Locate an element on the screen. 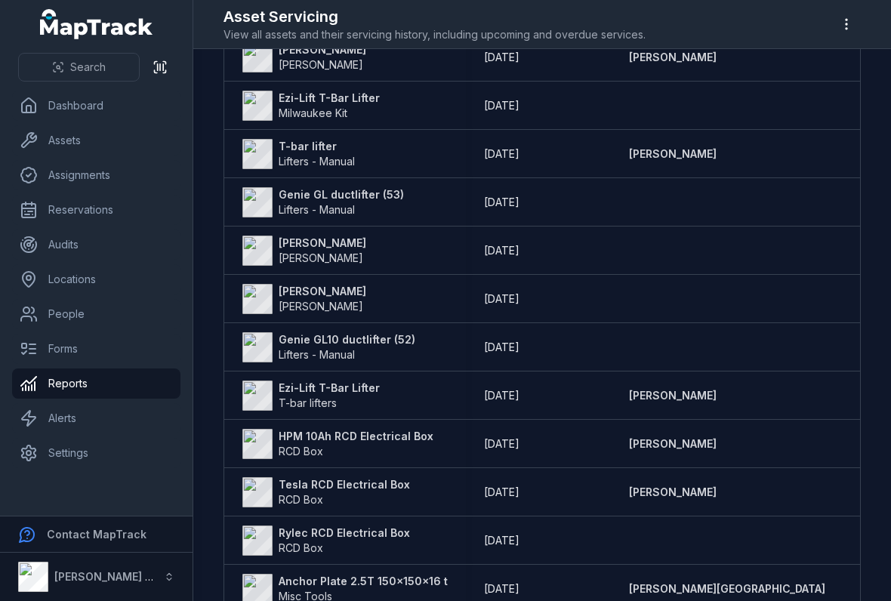 The height and width of the screenshot is (601, 891). strong: Genie GL ductlifter (53) is located at coordinates (341, 195).